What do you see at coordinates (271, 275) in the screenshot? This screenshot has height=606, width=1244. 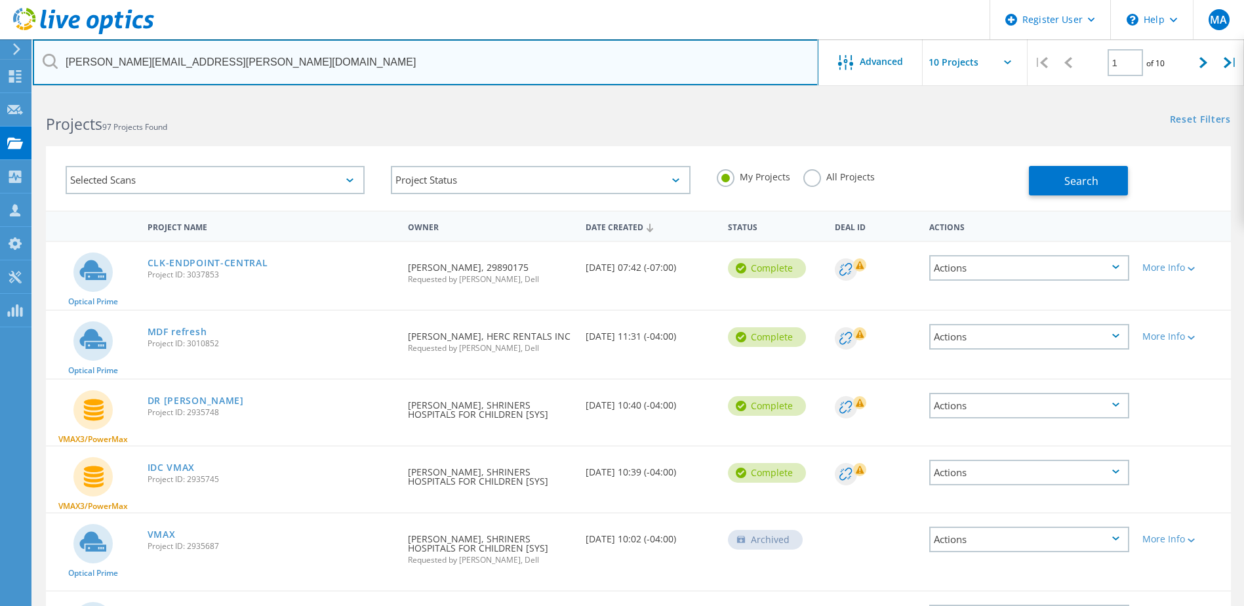 I see `span: Project ID: 3037853` at bounding box center [271, 275].